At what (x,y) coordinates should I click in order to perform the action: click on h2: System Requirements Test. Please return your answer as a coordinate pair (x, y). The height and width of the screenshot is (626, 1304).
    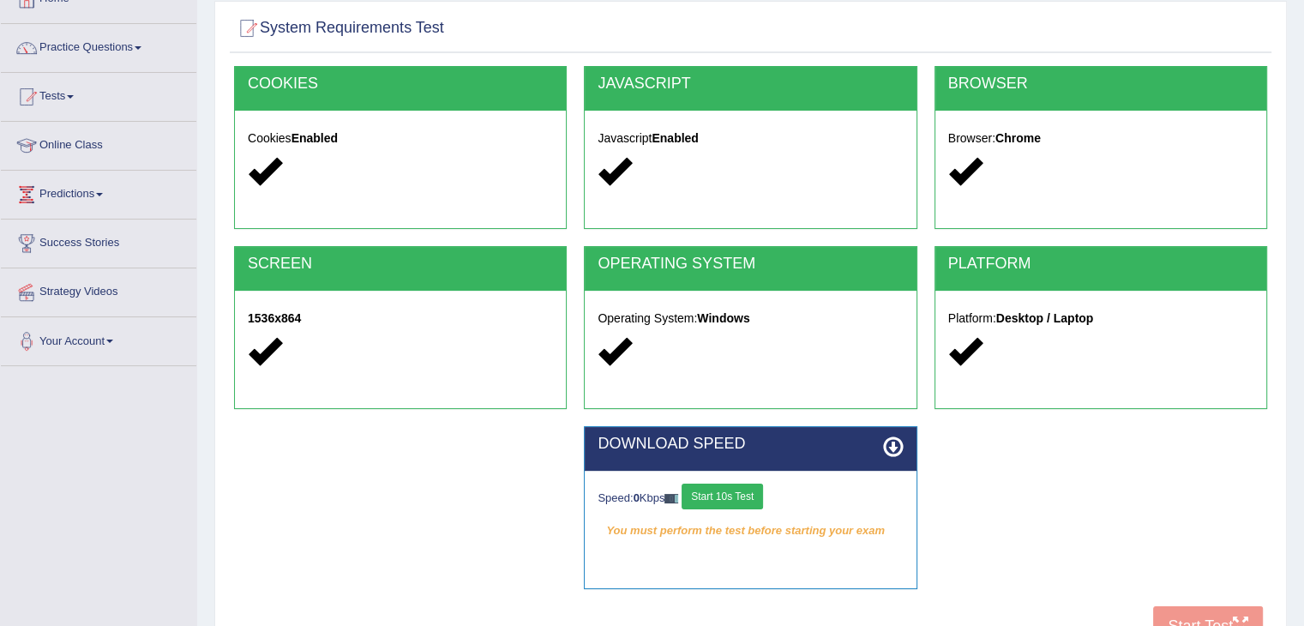
    Looking at the image, I should click on (339, 28).